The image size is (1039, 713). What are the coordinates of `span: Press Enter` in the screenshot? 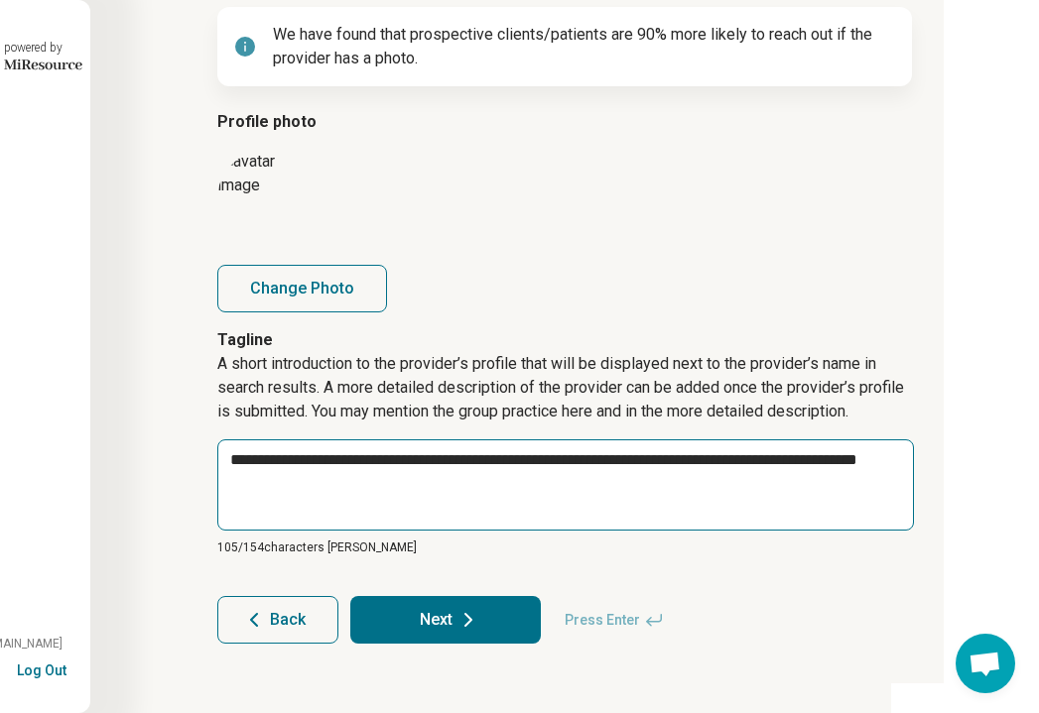 It's located at (614, 620).